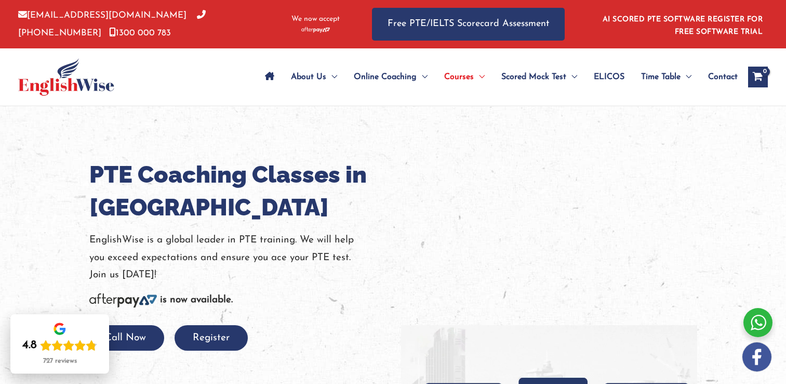 This screenshot has height=384, width=786. I want to click on a: Contact, so click(719, 77).